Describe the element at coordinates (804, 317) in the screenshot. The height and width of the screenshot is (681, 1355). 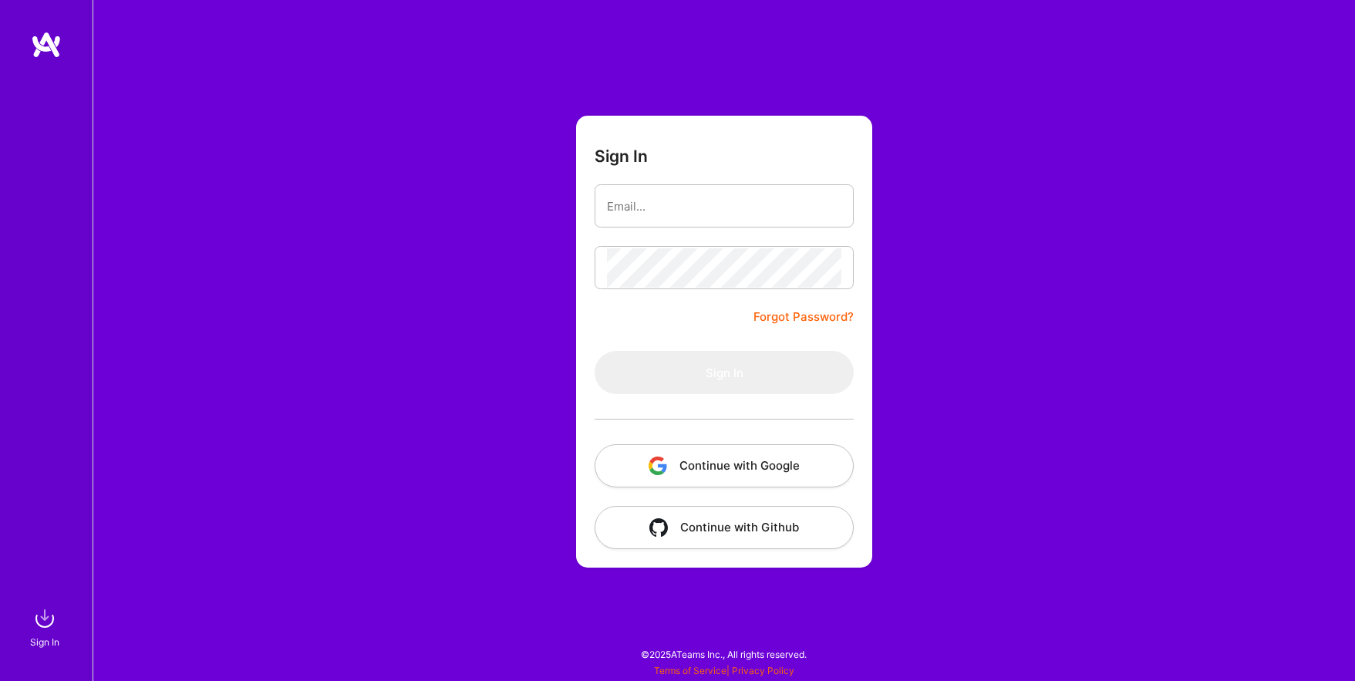
I see `a: Forgot Password?` at that location.